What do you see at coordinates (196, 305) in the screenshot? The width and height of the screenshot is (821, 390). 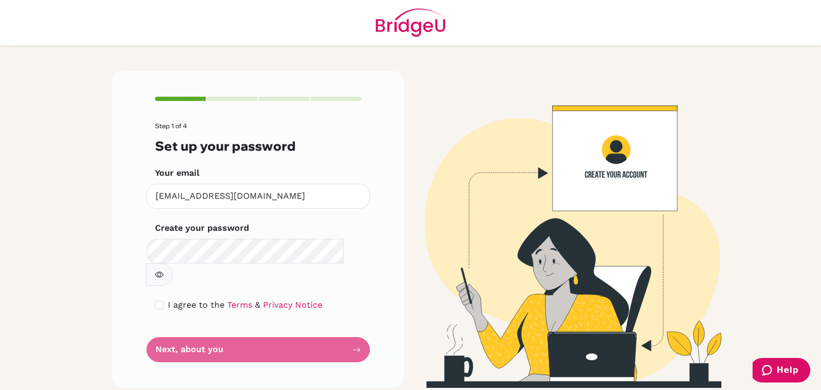 I see `span: I agree to the` at bounding box center [196, 305].